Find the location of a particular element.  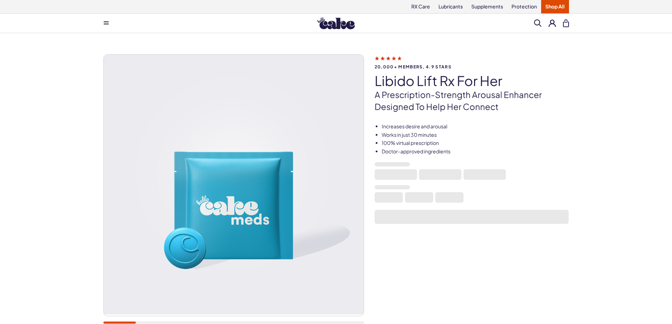

h1: Libido Lift Rx For Her is located at coordinates (472, 81).